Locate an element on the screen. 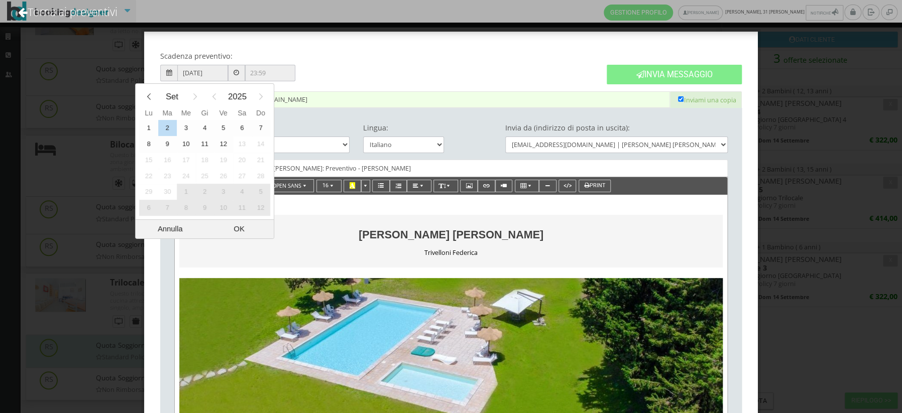 Image resolution: width=902 pixels, height=413 pixels. div: Next Month is located at coordinates (195, 97).